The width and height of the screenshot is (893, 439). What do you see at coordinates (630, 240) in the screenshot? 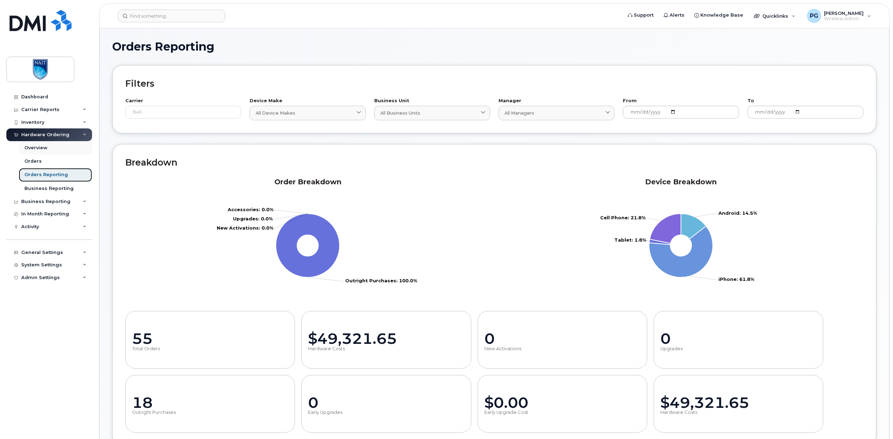
I see `g: Tablet: 1.8%` at bounding box center [630, 240].